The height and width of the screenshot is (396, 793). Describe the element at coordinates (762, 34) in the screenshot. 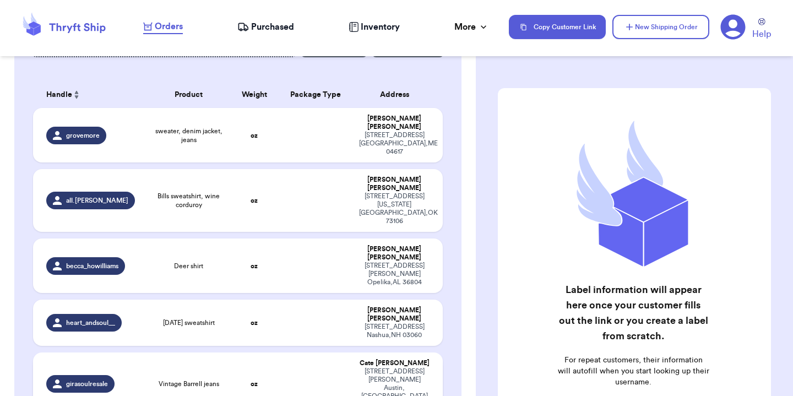

I see `span: Help` at that location.